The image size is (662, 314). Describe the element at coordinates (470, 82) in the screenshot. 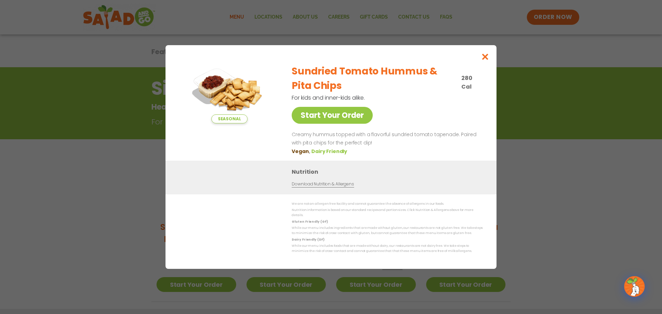

I see `p: 280 Cal` at that location.